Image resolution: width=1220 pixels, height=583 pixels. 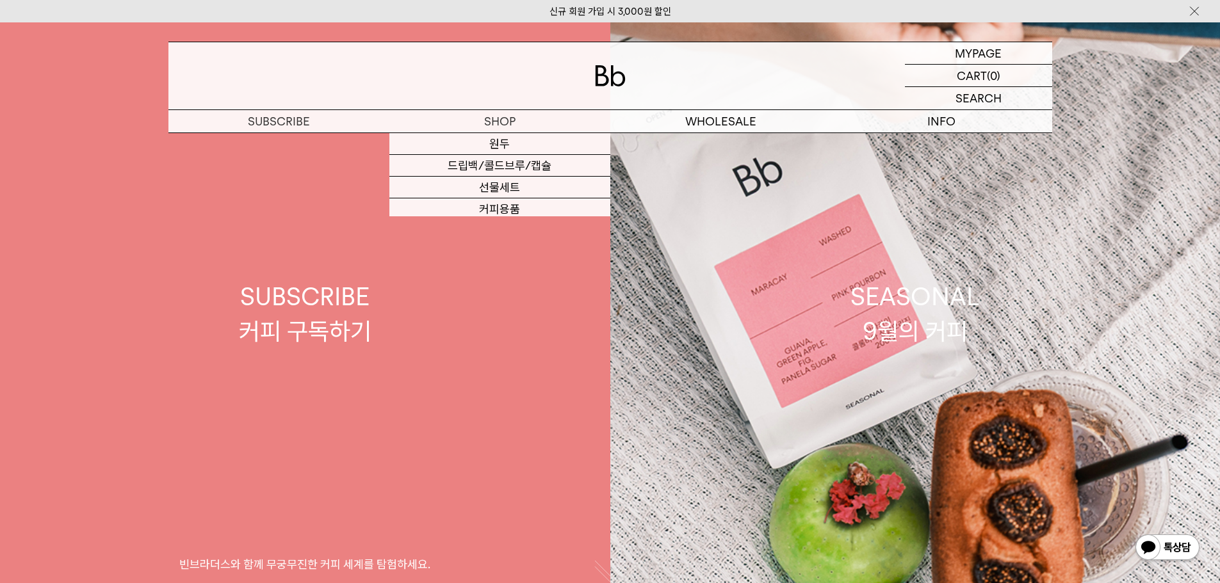 What do you see at coordinates (1167, 549) in the screenshot?
I see `img: 카카오톡 채널 1:1 채팅 버튼` at bounding box center [1167, 549].